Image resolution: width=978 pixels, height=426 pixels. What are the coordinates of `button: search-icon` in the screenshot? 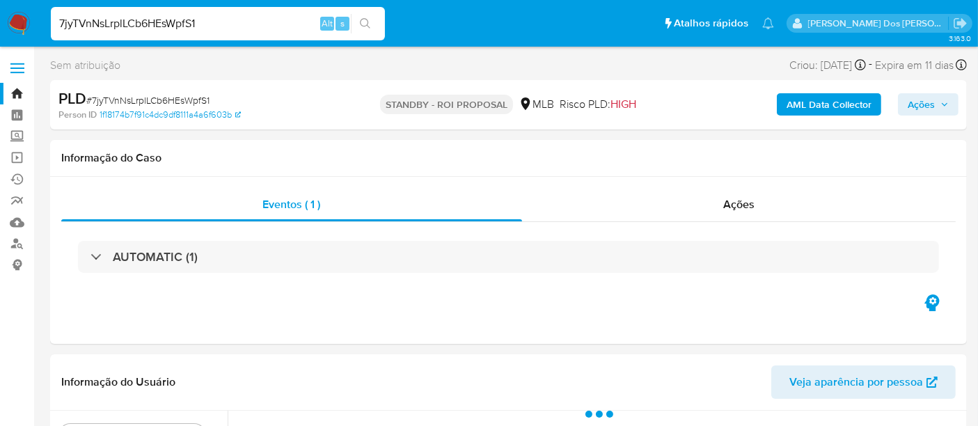 It's located at (365, 24).